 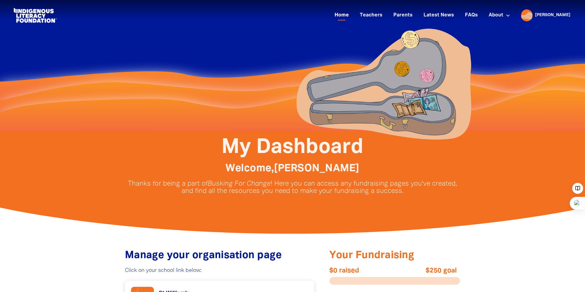 I want to click on p: Thanks for being a part of ! Here you can access any fundraising pages you've created, and find a..., so click(x=293, y=187).